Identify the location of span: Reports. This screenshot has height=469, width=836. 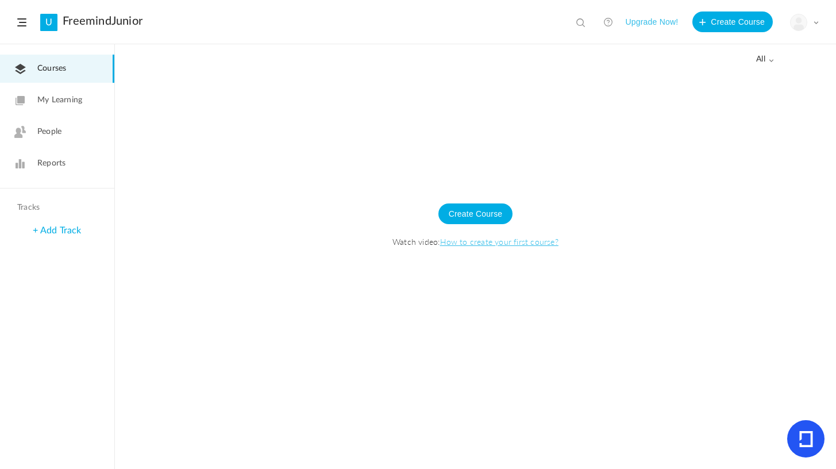
(51, 163).